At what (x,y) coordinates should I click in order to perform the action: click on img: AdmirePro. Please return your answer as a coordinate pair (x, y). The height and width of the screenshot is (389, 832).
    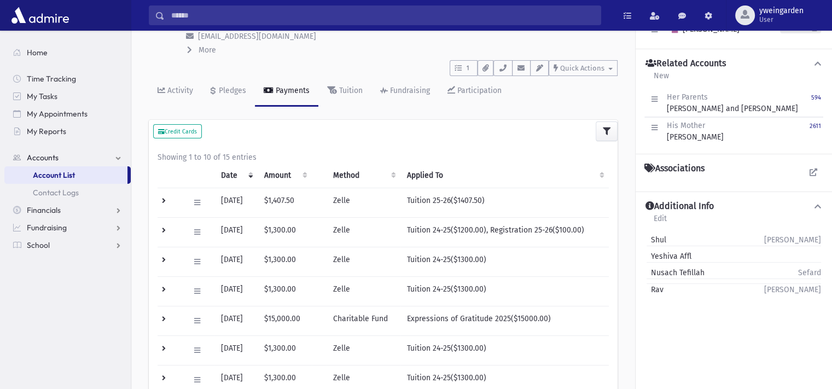
    Looking at the image, I should click on (40, 15).